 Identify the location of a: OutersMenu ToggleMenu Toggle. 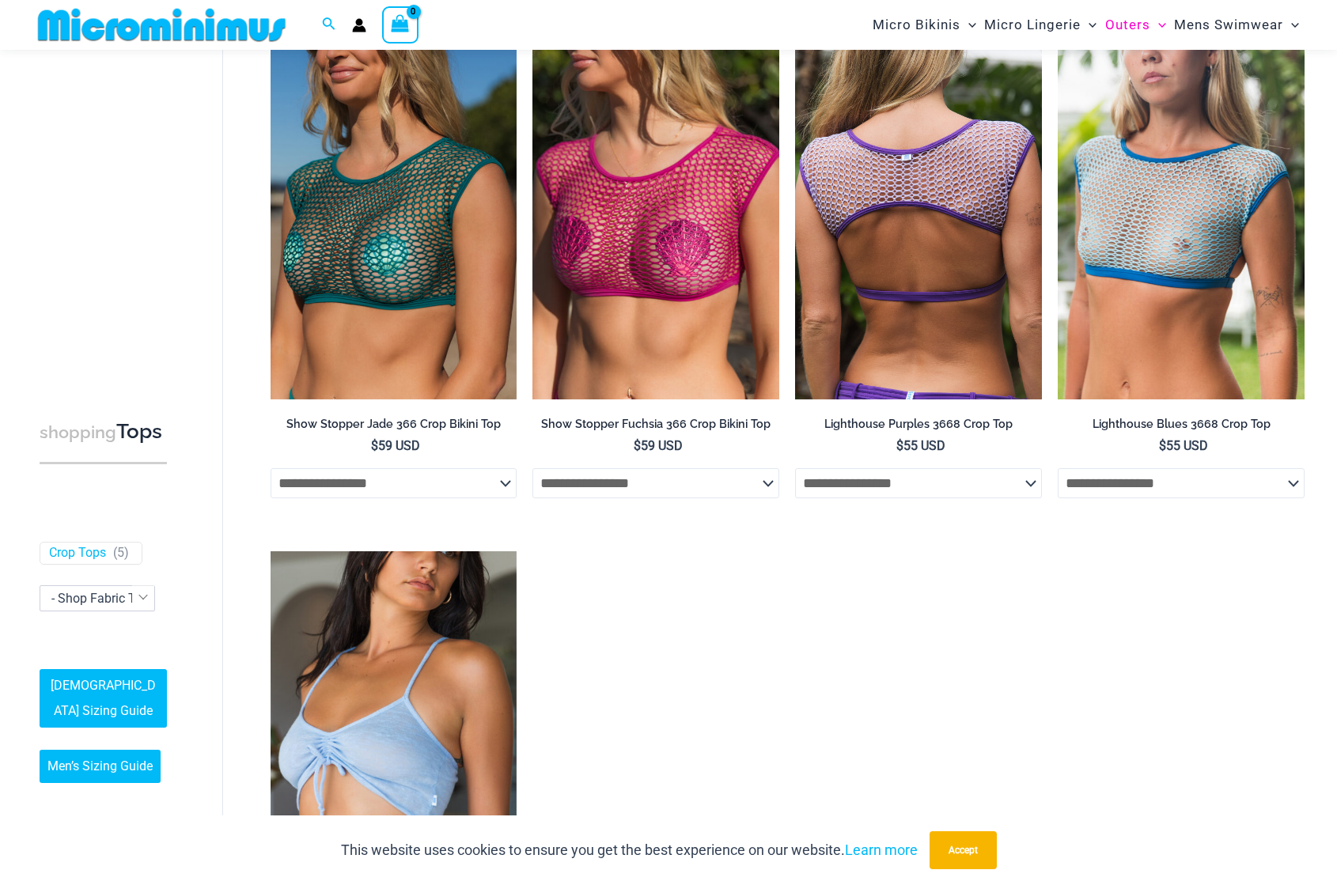
(1135, 25).